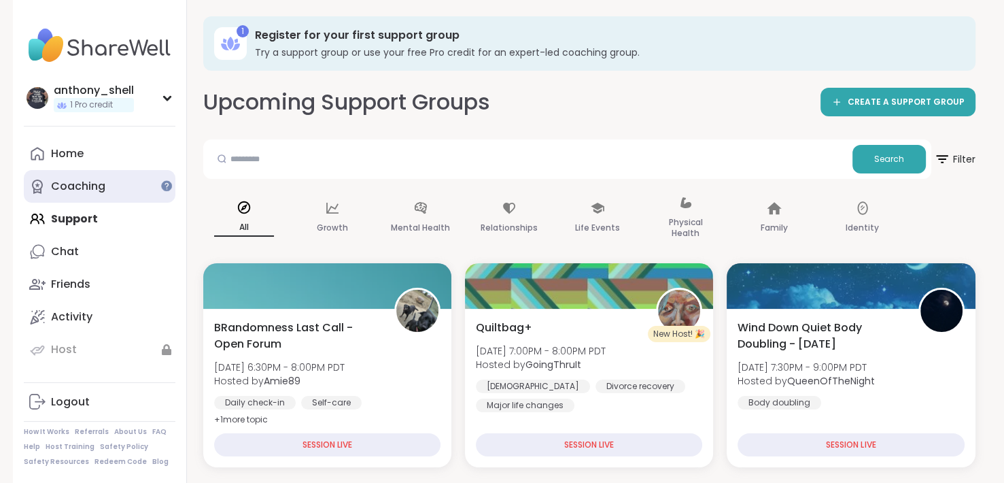  What do you see at coordinates (244, 228) in the screenshot?
I see `p: All` at bounding box center [244, 228].